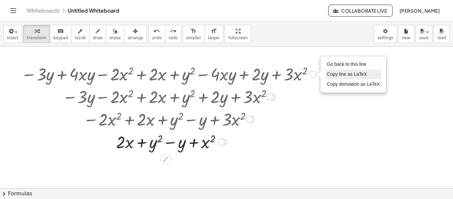 Image resolution: width=453 pixels, height=199 pixels. I want to click on button: keyboardkeypad, so click(61, 34).